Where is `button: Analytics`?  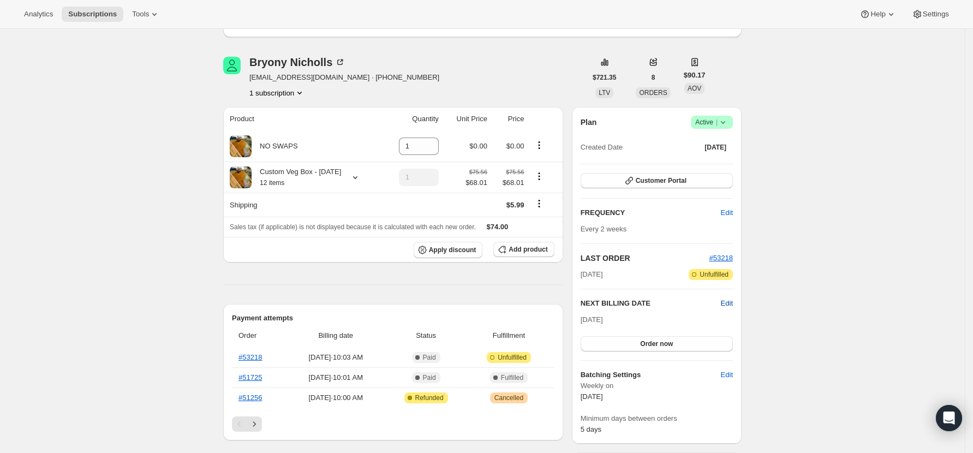 button: Analytics is located at coordinates (38, 14).